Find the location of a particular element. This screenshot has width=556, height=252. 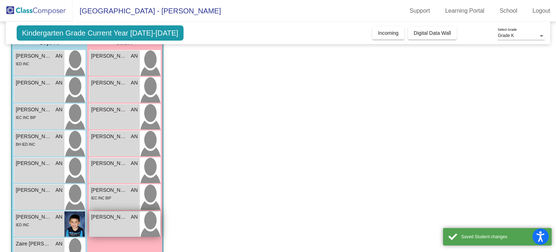

span: BH IED INC is located at coordinates (25, 144).